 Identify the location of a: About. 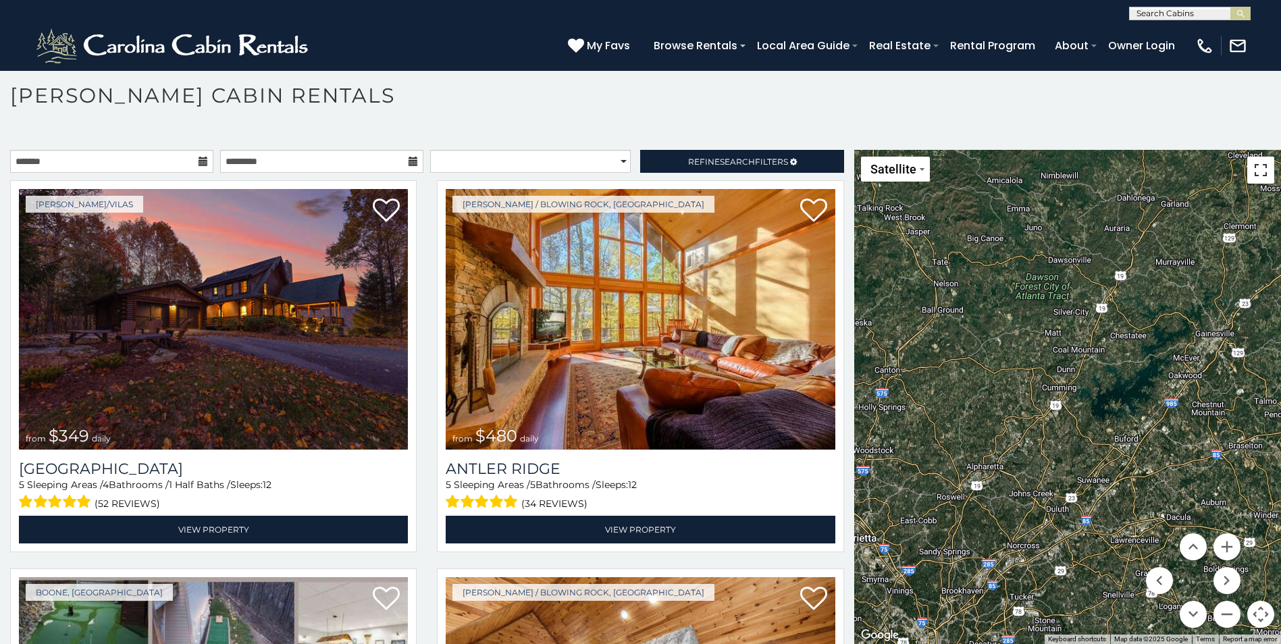
(1072, 45).